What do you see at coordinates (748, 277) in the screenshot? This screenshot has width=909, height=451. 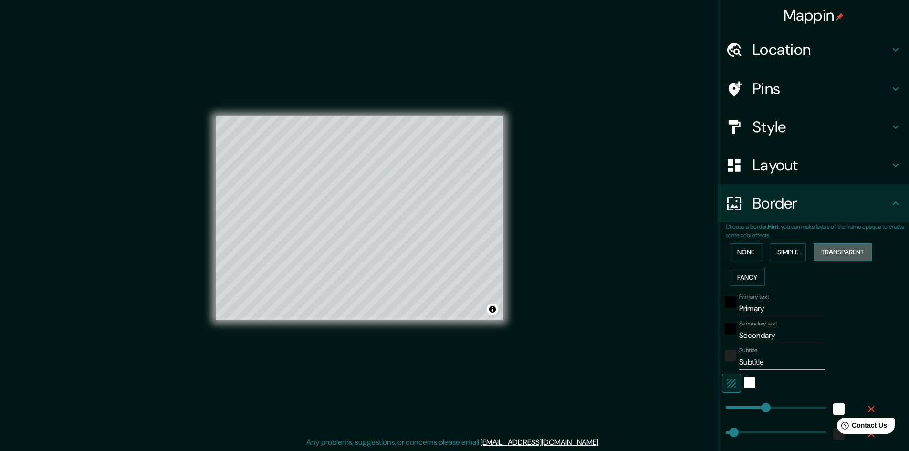 I see `button: Fancy` at bounding box center [748, 277].